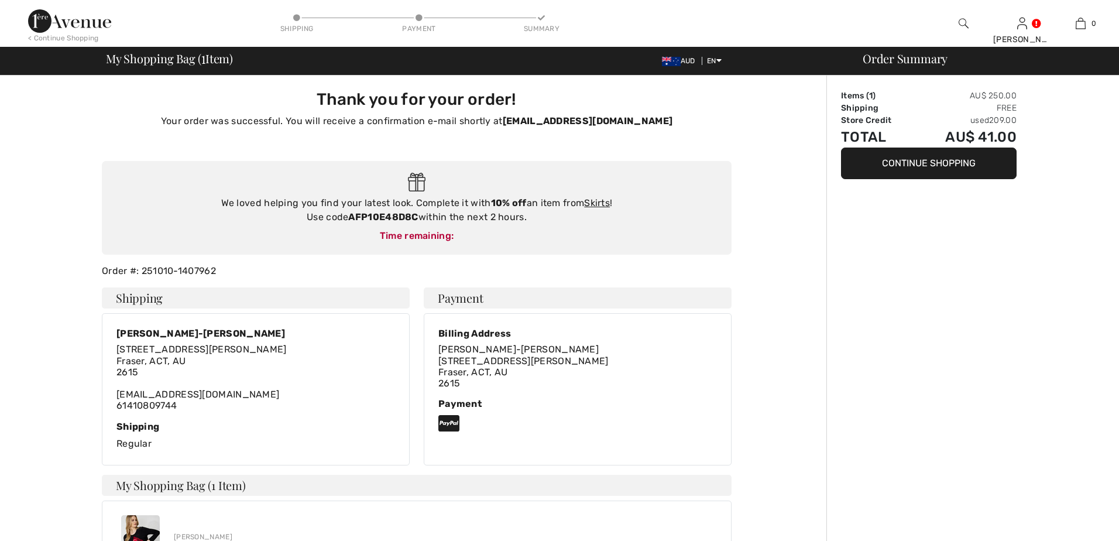  Describe the element at coordinates (508, 202) in the screenshot. I see `strong: 10% off` at that location.